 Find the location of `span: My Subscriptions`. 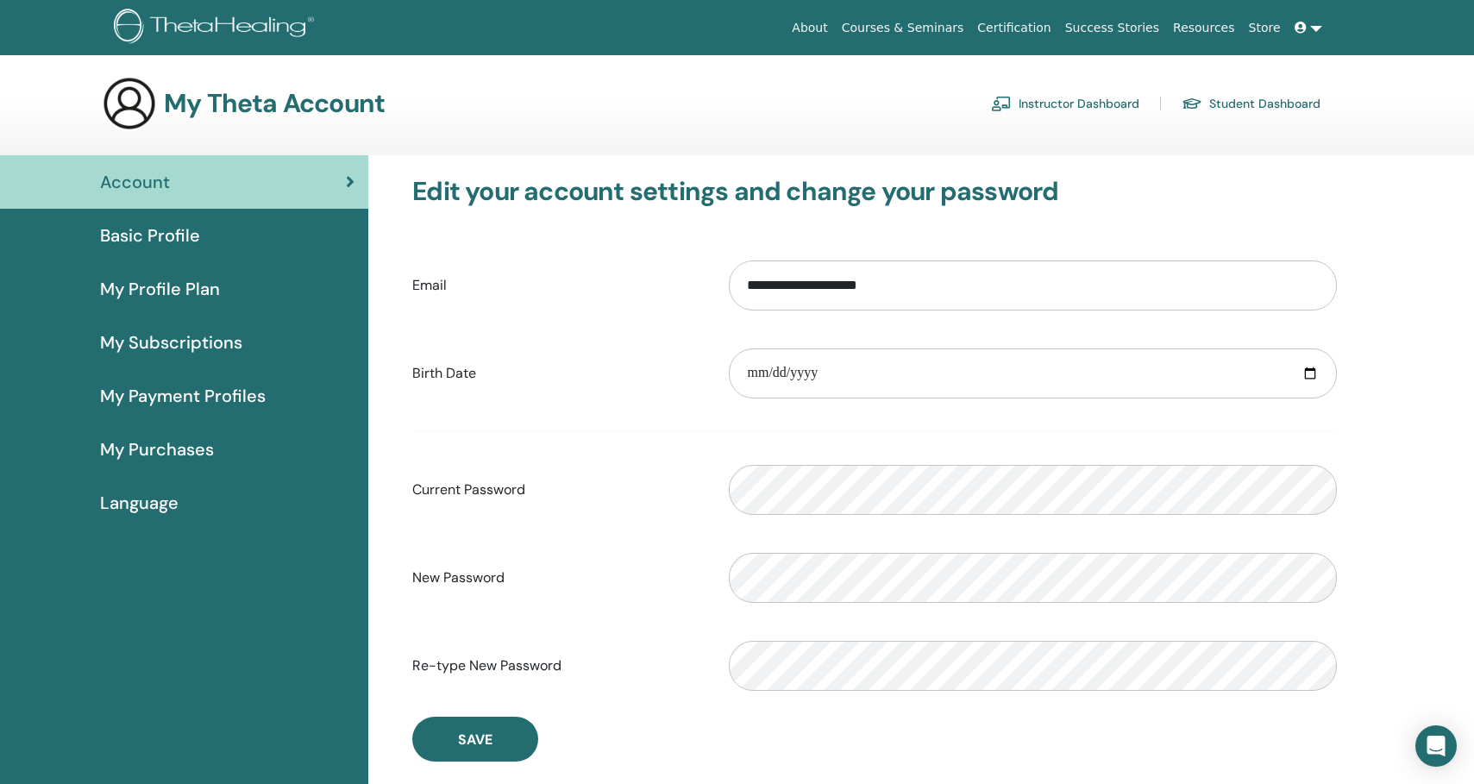

span: My Subscriptions is located at coordinates (171, 342).